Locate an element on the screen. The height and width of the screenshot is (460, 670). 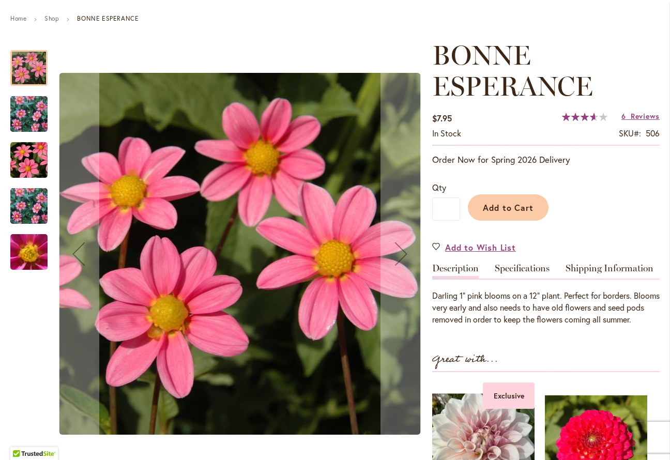
span: In stock is located at coordinates (447, 133).